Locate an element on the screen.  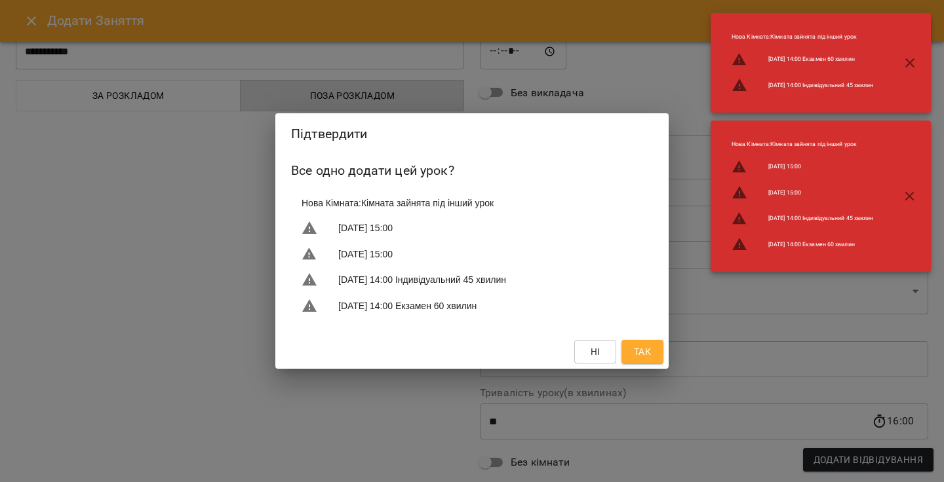
h6: Все одно додати цей урок? is located at coordinates (472, 170).